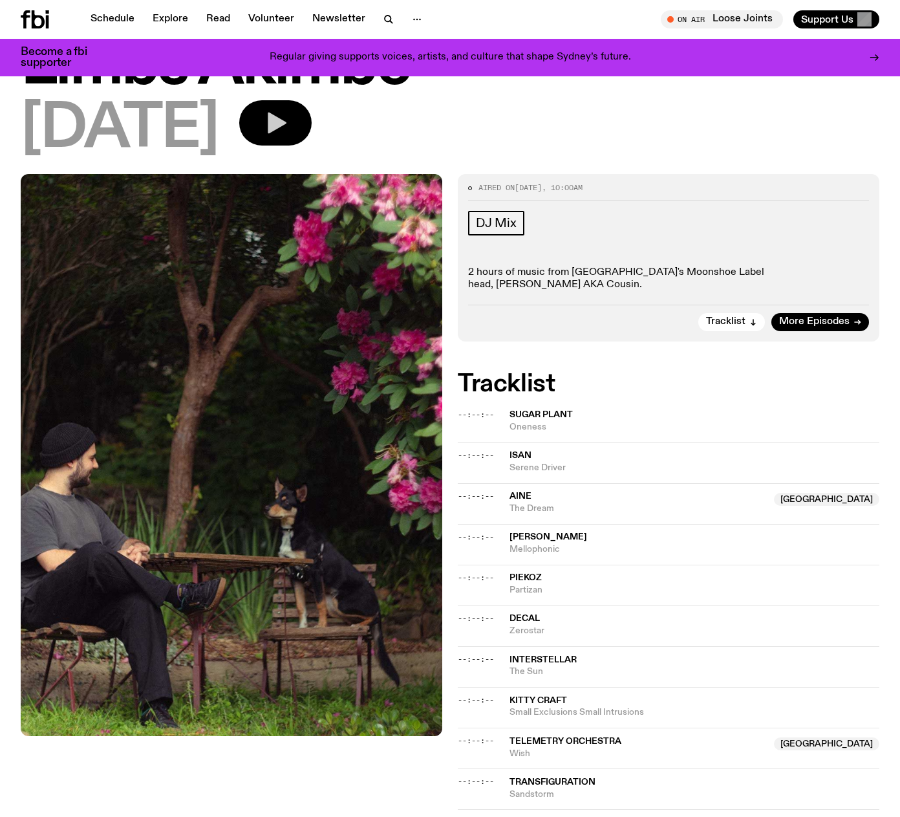  I want to click on span: Telemetry Orchestra, so click(565, 741).